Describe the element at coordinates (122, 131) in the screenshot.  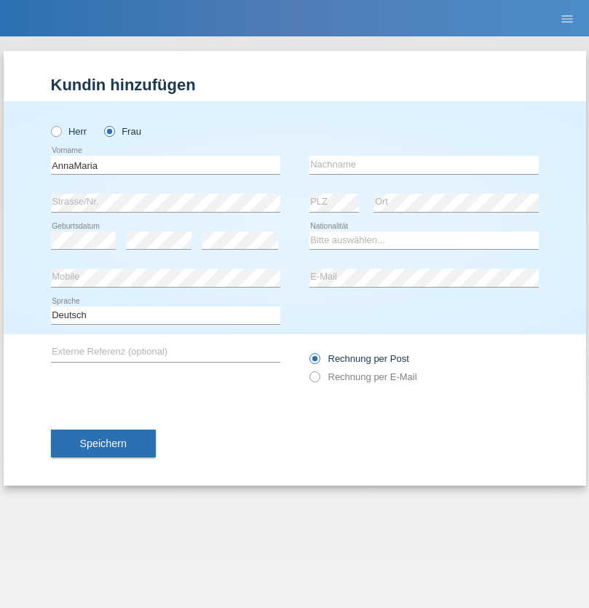
I see `label: Frau` at that location.